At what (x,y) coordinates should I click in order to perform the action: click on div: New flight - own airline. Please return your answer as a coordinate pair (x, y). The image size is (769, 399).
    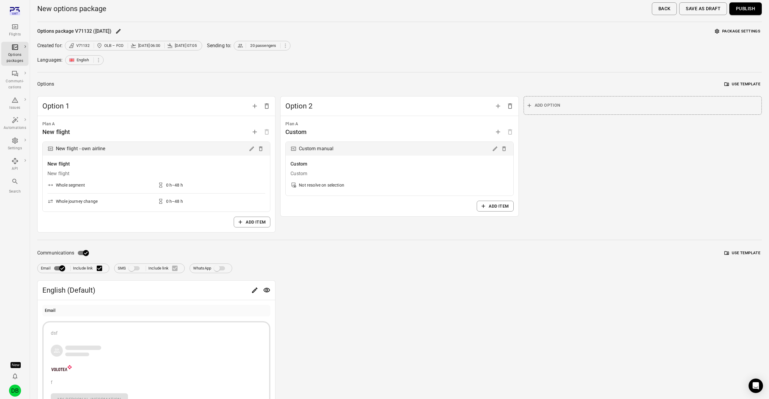
    Looking at the image, I should click on (80, 149).